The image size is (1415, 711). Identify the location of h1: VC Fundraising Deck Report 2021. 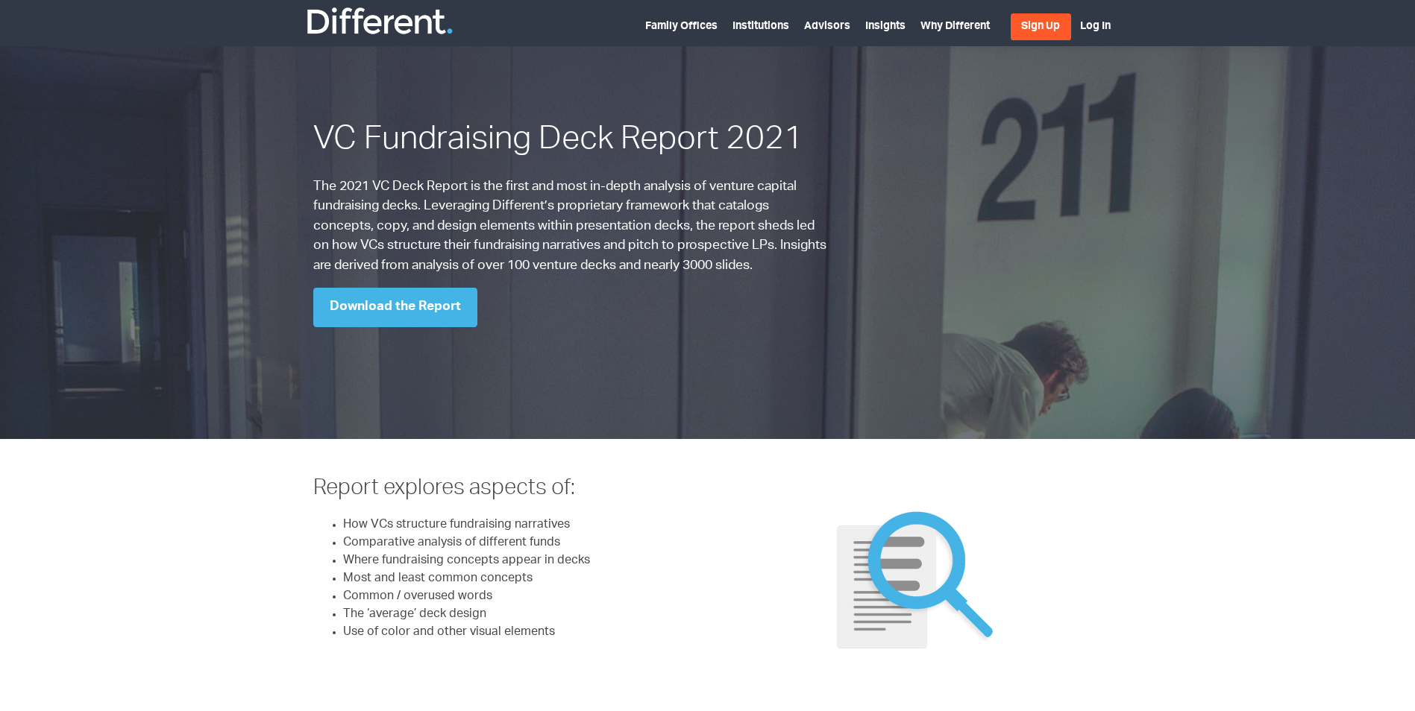
(572, 142).